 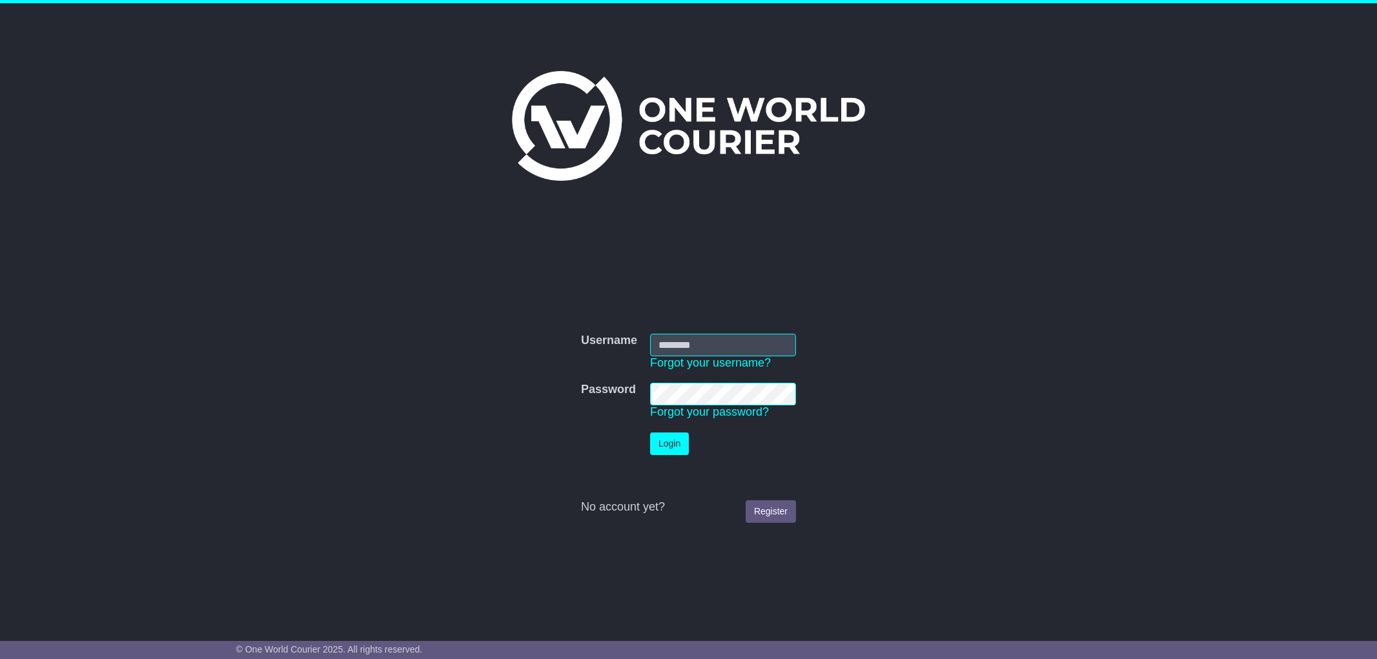 I want to click on span: © One World Courier 2025. All rights reserved., so click(x=329, y=649).